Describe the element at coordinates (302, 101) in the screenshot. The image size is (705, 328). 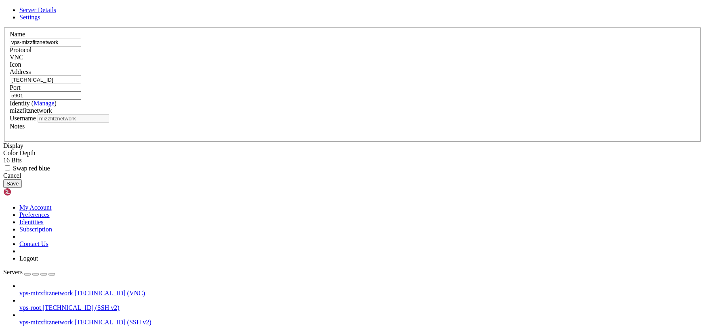
I see `x-row: * Strictly confined Kubernetes makes edge and IoT secure. Learn how MicroK8s` at that location.